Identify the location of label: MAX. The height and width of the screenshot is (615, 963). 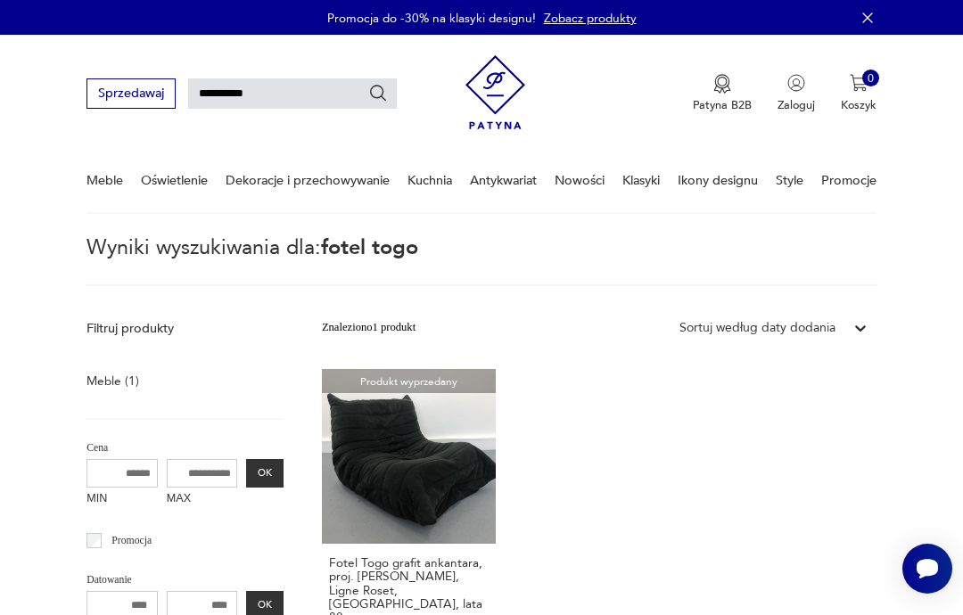
(202, 500).